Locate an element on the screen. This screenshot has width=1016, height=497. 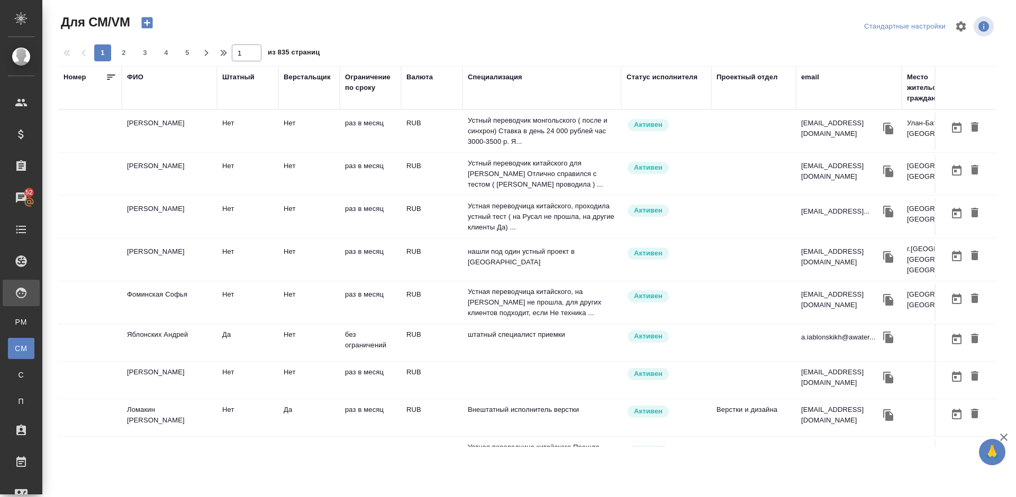
a: PM is located at coordinates (21, 322).